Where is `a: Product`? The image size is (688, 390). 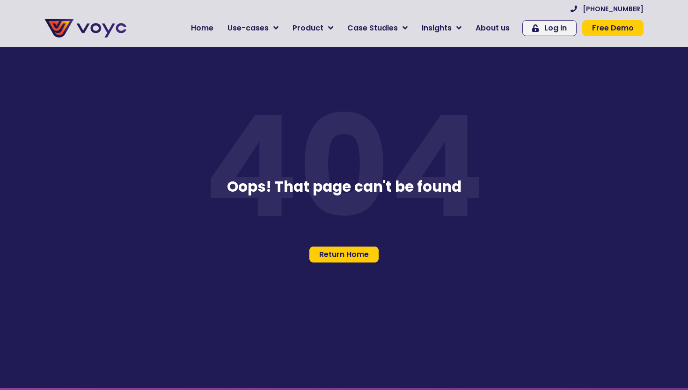
a: Product is located at coordinates (313, 28).